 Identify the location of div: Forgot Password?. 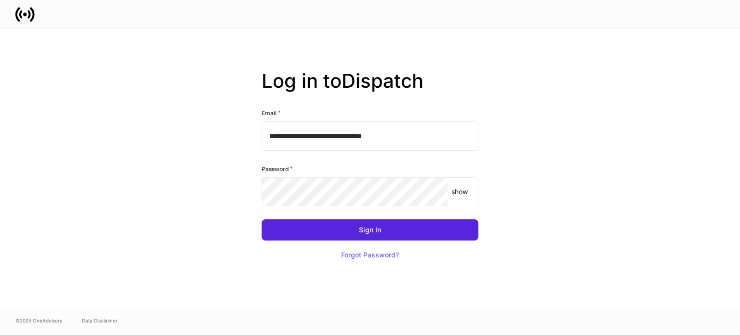
(370, 255).